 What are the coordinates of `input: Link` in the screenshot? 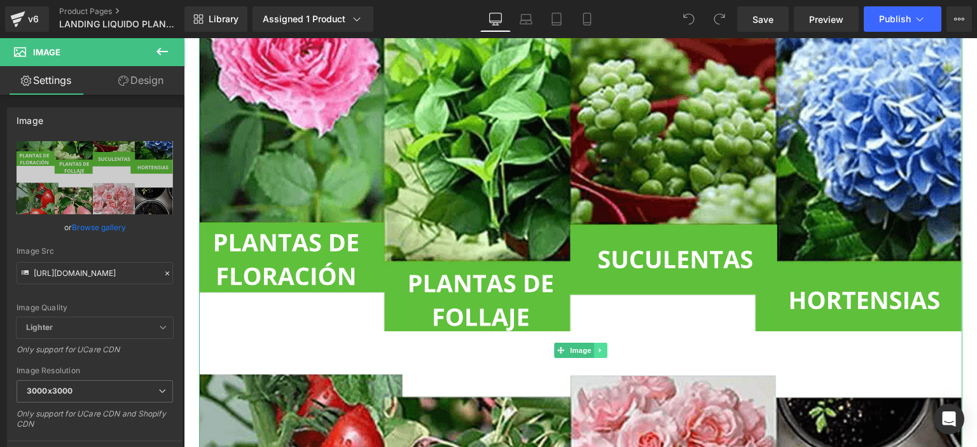 It's located at (95, 273).